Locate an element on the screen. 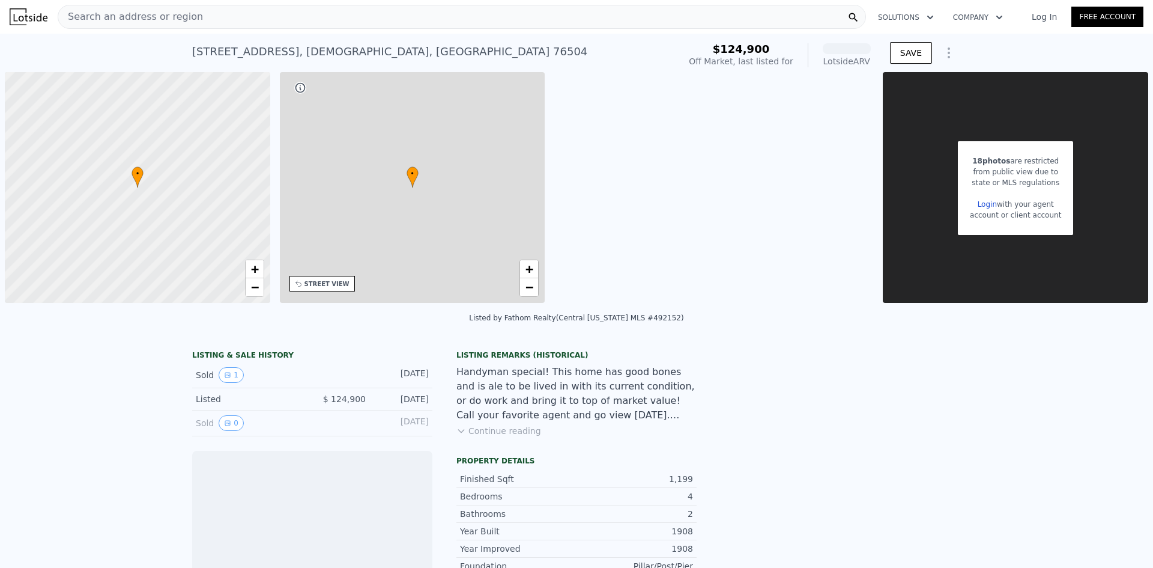 The width and height of the screenshot is (1153, 568). div: Listing Remarks (Historical) is located at coordinates (577, 355).